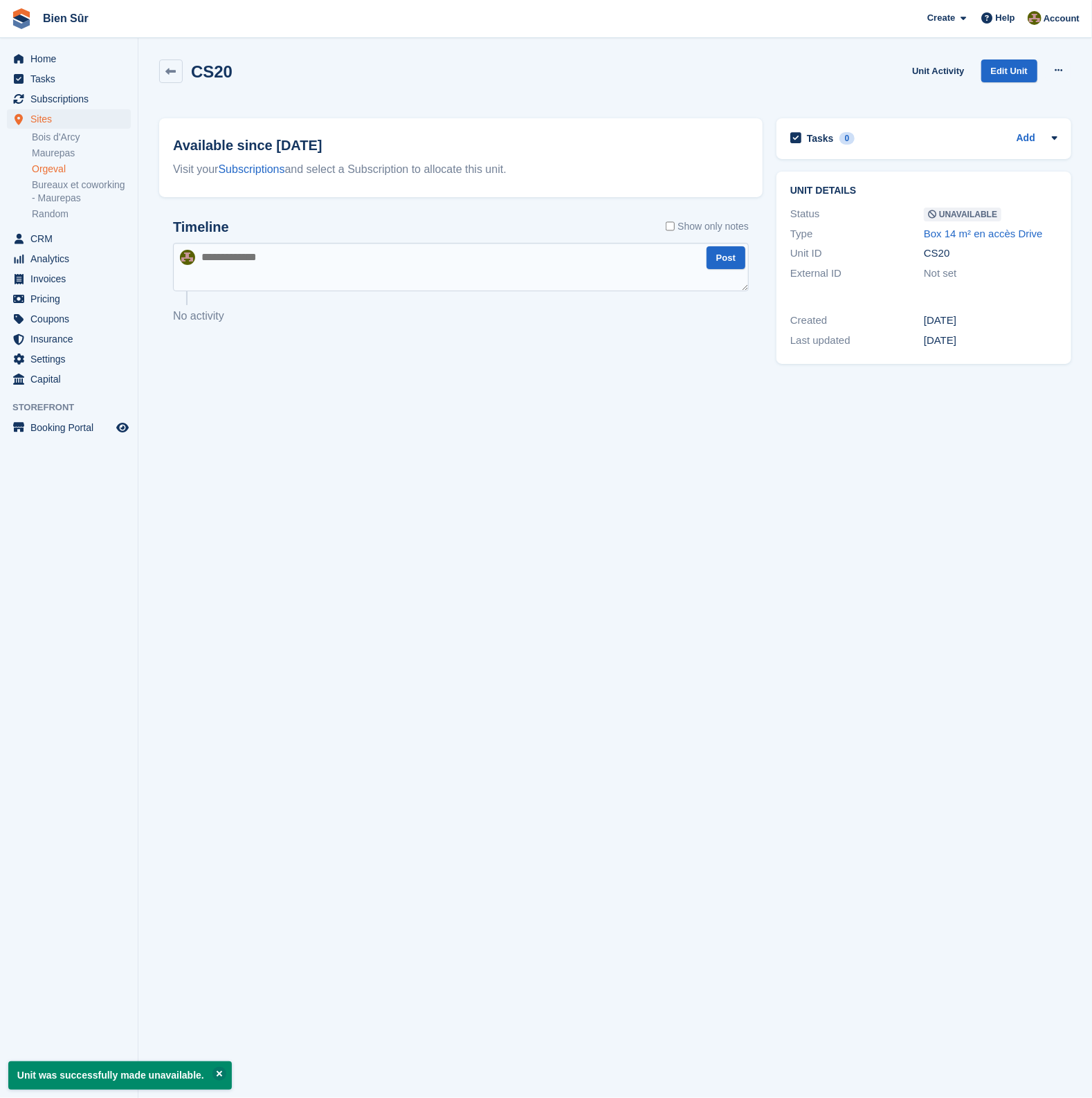  Describe the element at coordinates (72, 379) in the screenshot. I see `span: Capital` at that location.